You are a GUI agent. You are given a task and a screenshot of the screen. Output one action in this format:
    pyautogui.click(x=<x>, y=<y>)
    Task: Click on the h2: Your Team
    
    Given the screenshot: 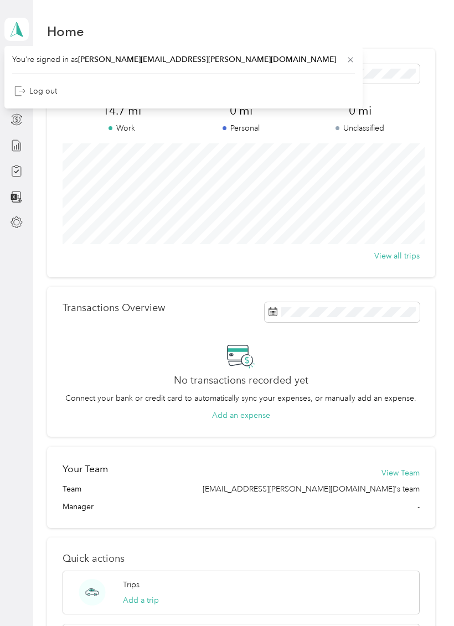 What is the action you would take?
    pyautogui.click(x=85, y=469)
    